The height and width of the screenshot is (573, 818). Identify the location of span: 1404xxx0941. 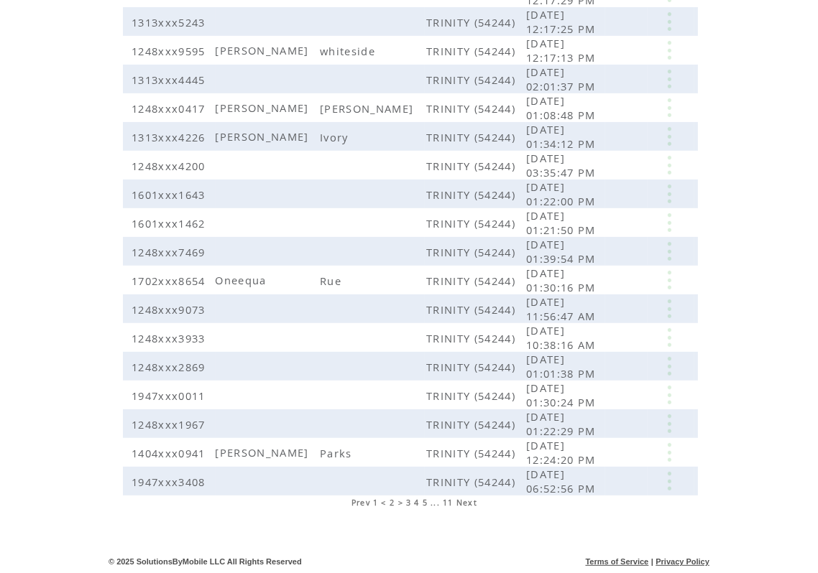
(170, 453).